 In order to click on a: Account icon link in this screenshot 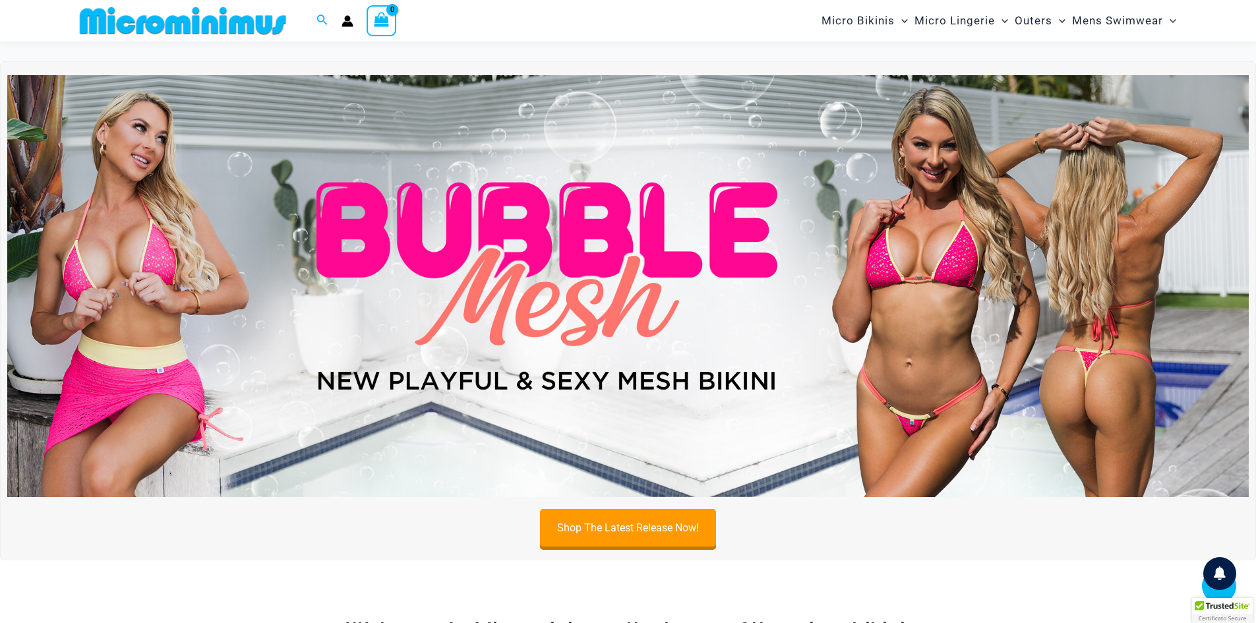, I will do `click(348, 21)`.